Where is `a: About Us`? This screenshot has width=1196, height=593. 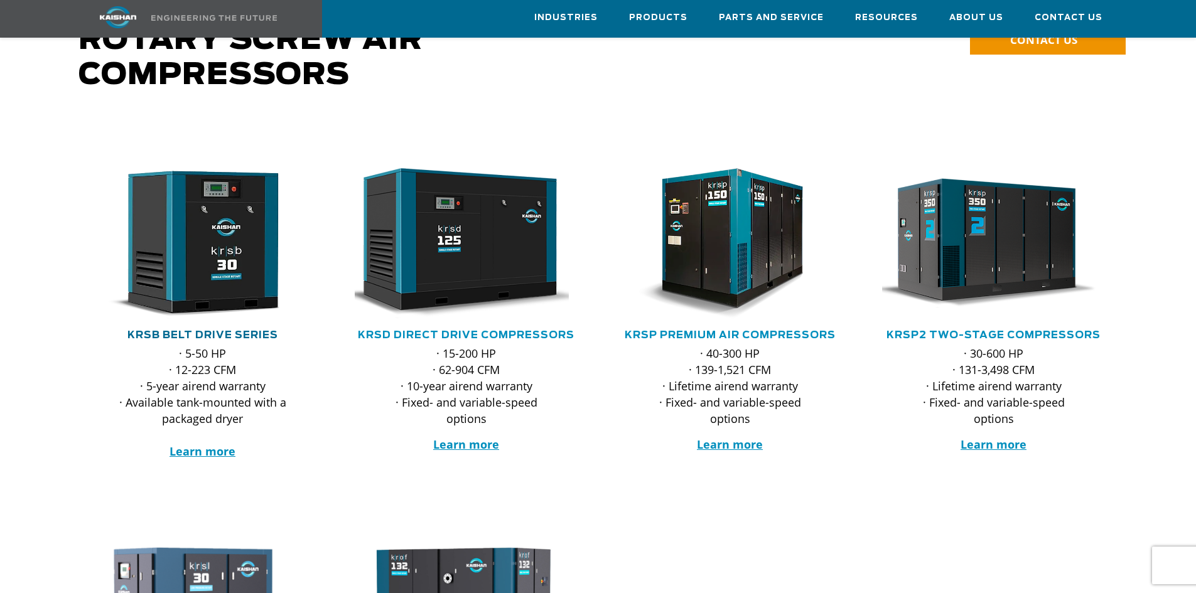 a: About Us is located at coordinates (976, 18).